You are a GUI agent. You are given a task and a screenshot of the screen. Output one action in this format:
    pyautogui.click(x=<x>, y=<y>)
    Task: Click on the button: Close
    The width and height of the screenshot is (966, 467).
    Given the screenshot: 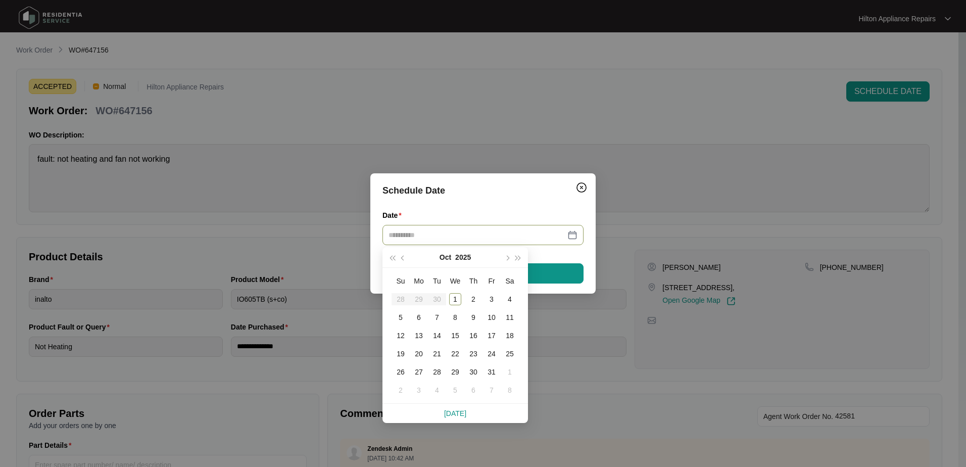 What is the action you would take?
    pyautogui.click(x=582, y=188)
    